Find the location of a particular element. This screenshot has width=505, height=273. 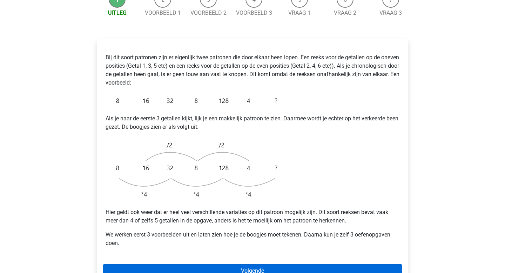

a: Voorbeeld 2 is located at coordinates (208, 13).